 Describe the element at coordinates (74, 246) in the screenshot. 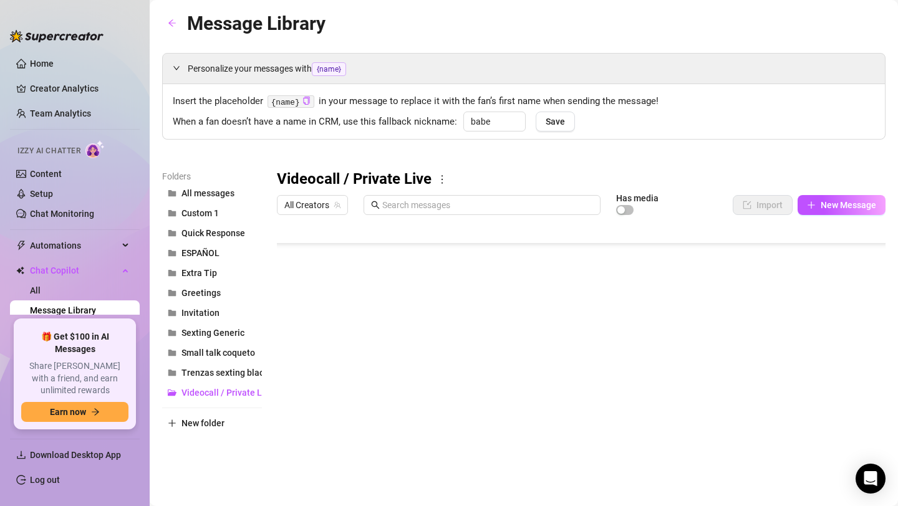

I see `span: Automations` at that location.